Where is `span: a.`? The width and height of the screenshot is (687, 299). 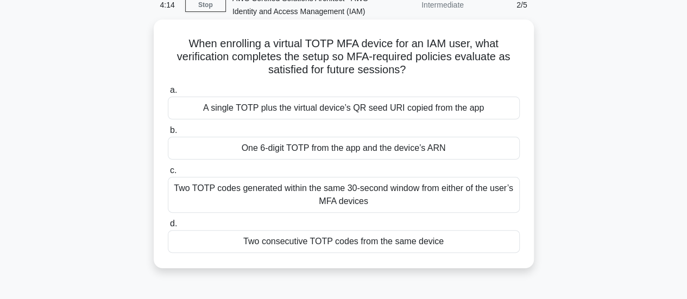
span: a. is located at coordinates (173, 90).